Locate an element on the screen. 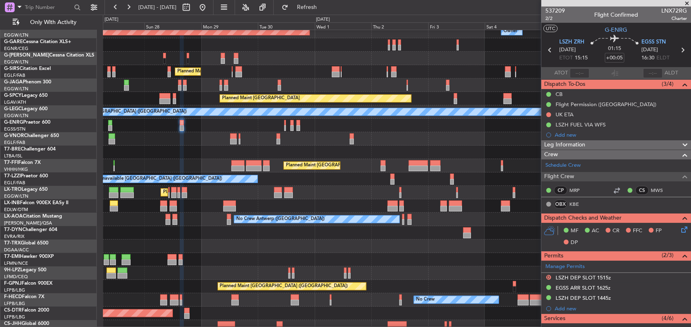 The image size is (691, 327). span: DP is located at coordinates (574, 243).